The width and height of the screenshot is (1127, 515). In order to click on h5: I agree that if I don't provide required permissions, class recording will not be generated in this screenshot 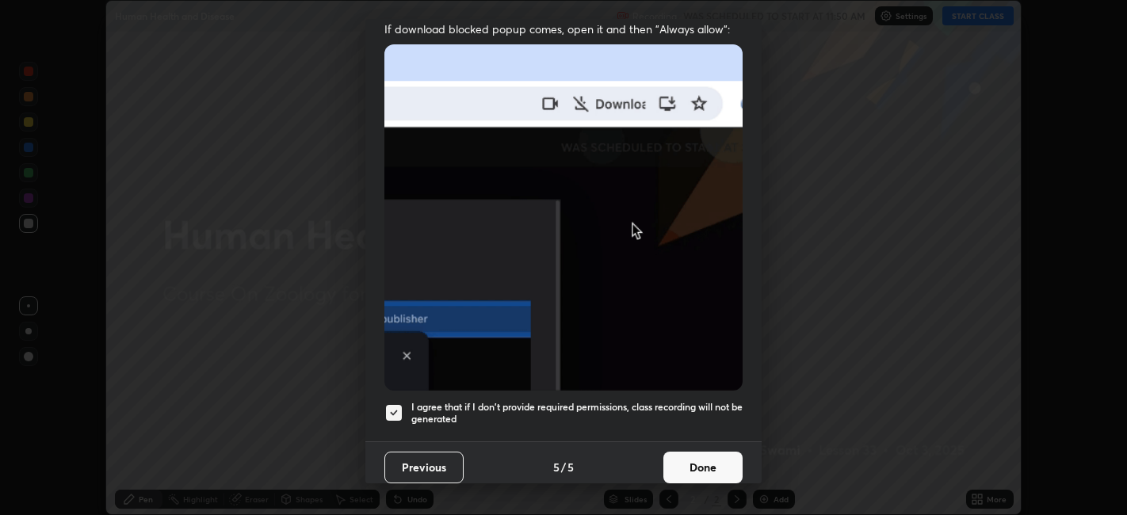, I will do `click(577, 413)`.